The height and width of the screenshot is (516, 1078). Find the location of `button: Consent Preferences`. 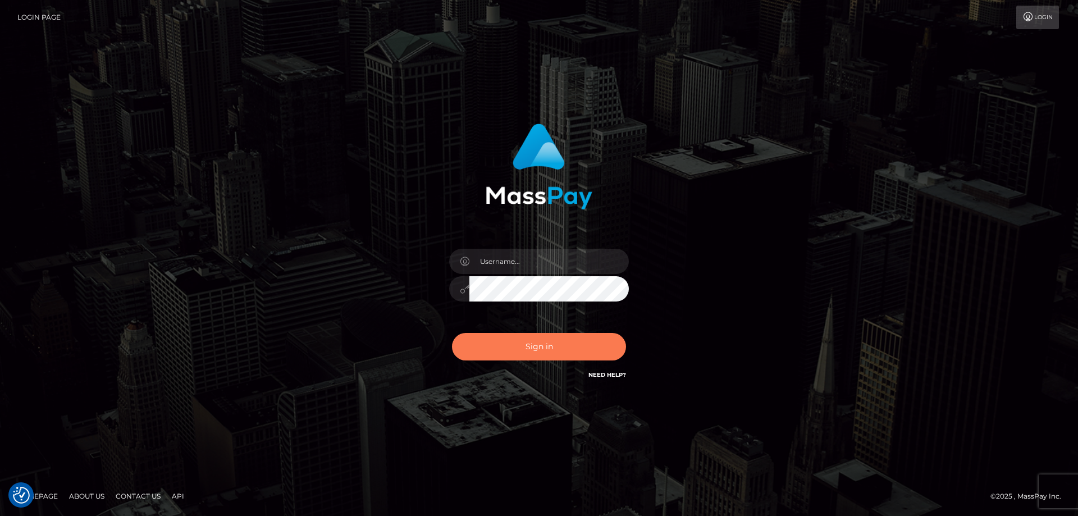

button: Consent Preferences is located at coordinates (21, 495).